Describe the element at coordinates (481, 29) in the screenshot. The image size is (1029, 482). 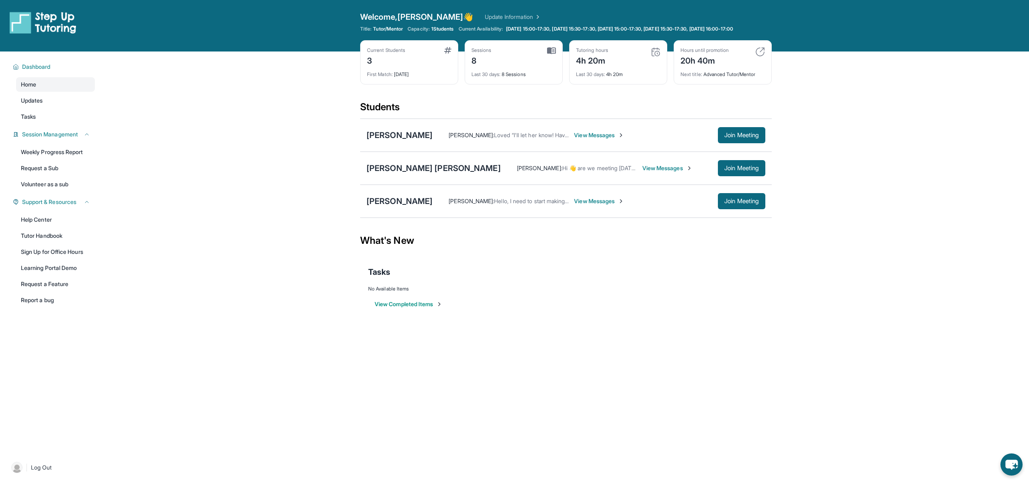
I see `span: Current Availability:` at that location.